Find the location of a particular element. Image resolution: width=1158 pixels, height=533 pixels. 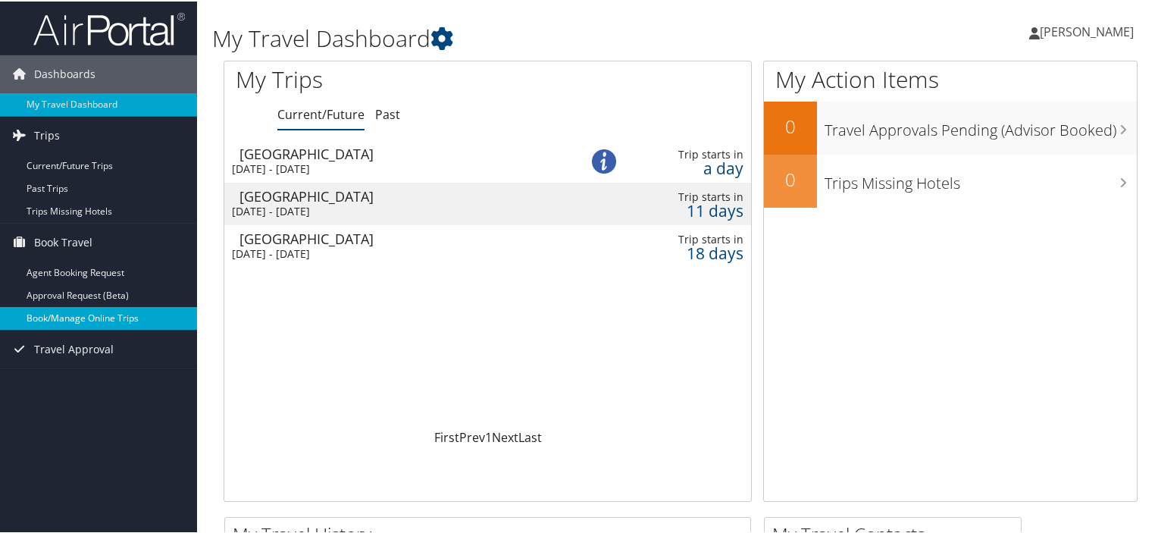

span: Dashboards is located at coordinates (64, 73).